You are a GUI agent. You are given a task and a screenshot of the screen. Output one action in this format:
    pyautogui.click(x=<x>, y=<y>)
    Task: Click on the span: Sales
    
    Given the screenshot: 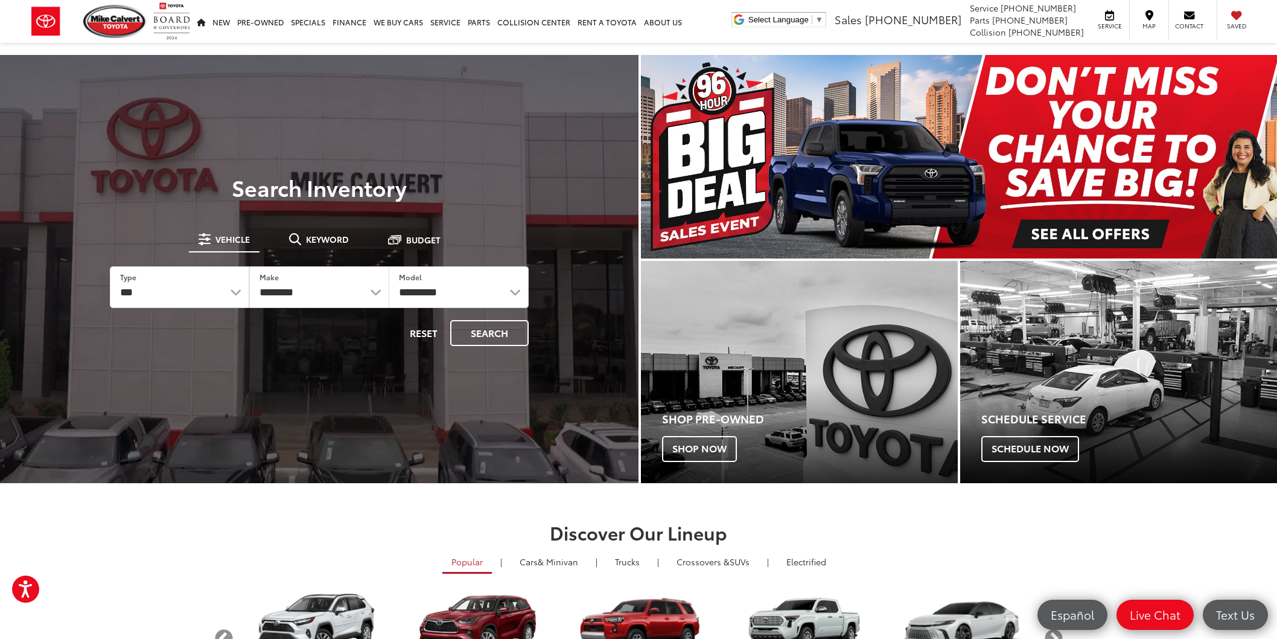 What is the action you would take?
    pyautogui.click(x=848, y=19)
    